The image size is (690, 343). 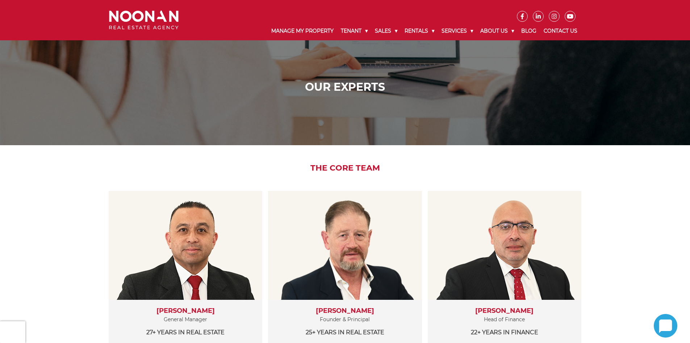 What do you see at coordinates (420, 31) in the screenshot?
I see `a: Rentals` at bounding box center [420, 31].